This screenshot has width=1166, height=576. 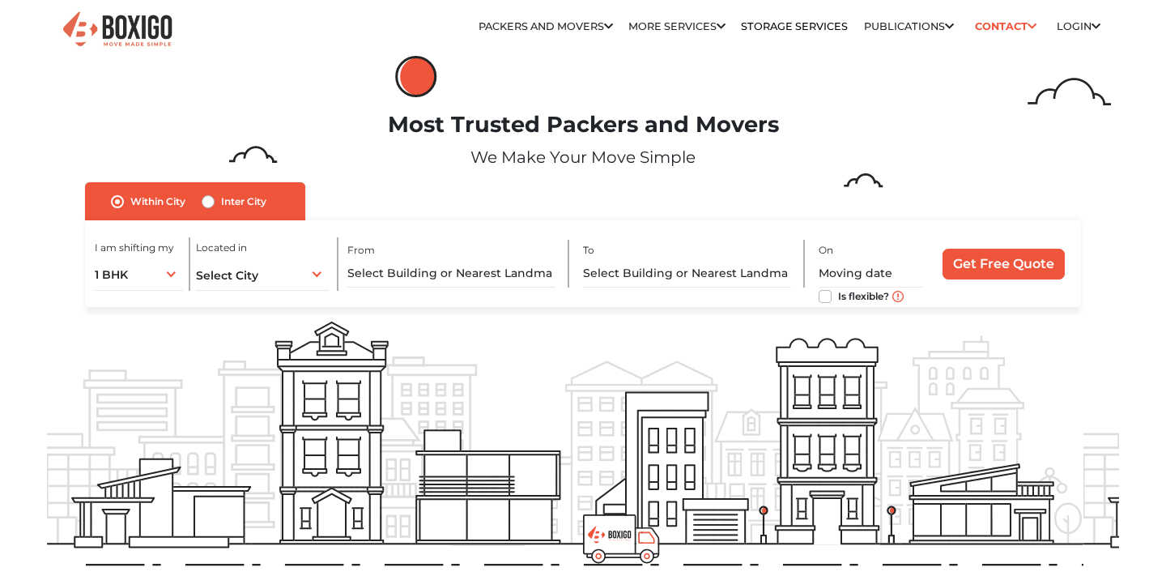 I want to click on span: Select City, so click(x=227, y=275).